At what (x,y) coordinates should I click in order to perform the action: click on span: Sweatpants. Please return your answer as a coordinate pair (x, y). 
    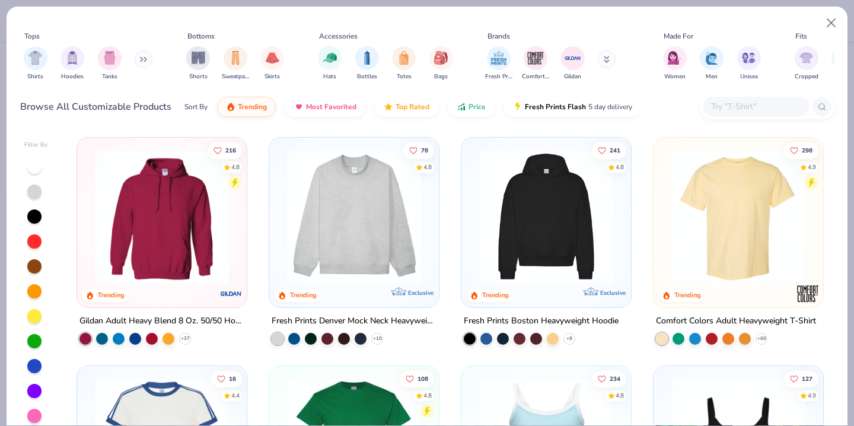
    Looking at the image, I should click on (235, 77).